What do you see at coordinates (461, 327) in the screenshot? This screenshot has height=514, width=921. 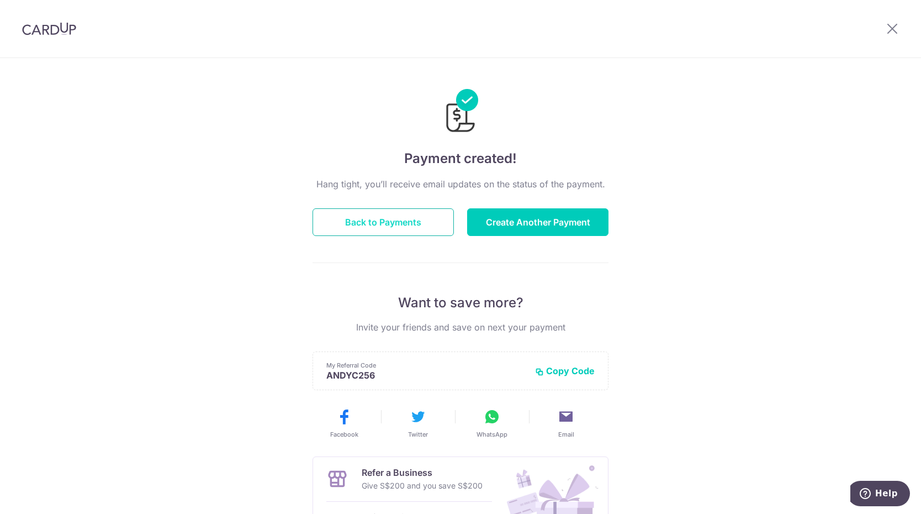 I see `p: Invite your friends and save on next your payment` at bounding box center [461, 327].